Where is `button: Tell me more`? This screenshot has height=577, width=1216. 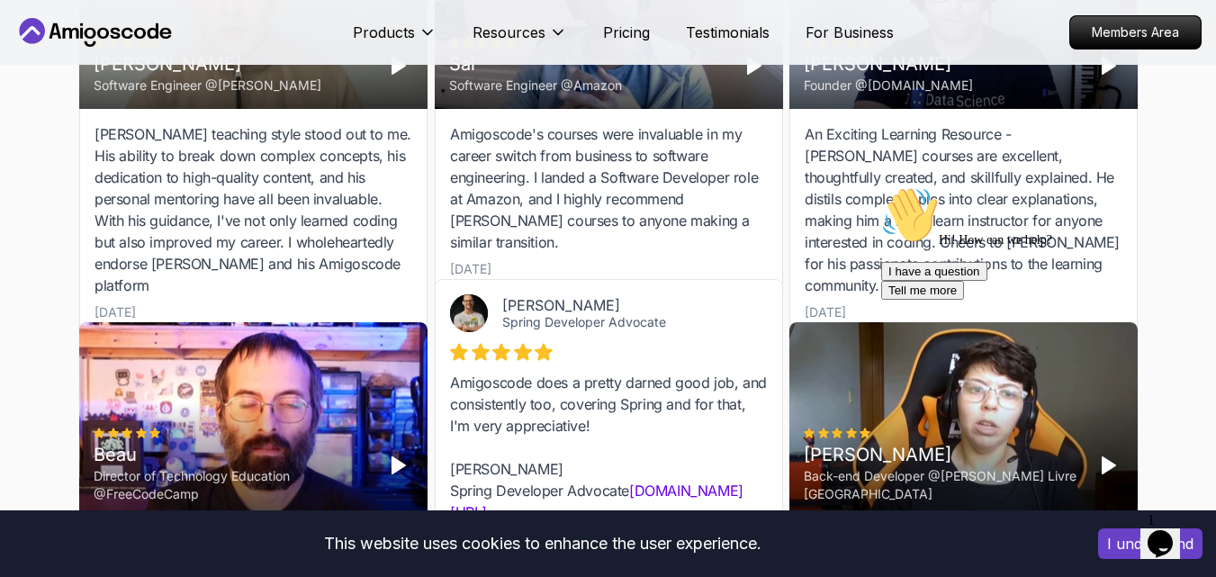
button: Tell me more is located at coordinates (49, 111).